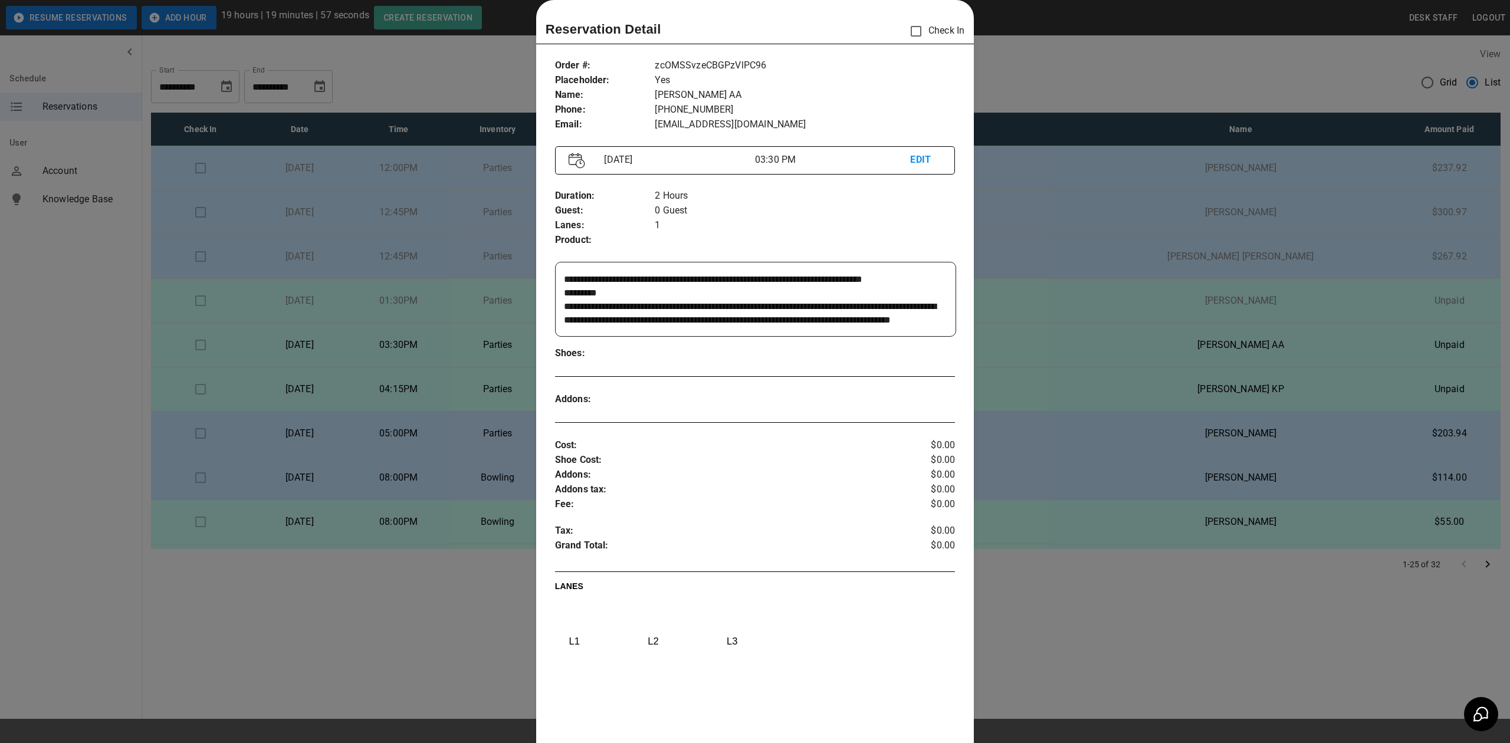  What do you see at coordinates (804, 211) in the screenshot?
I see `p: 0 Guest` at bounding box center [804, 211].